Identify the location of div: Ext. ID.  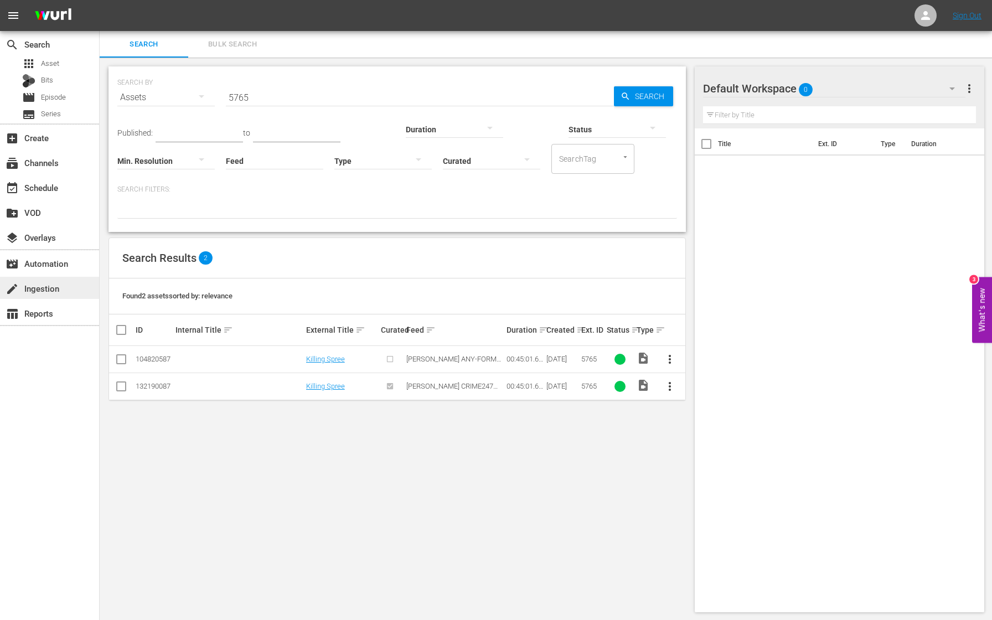
(591, 330).